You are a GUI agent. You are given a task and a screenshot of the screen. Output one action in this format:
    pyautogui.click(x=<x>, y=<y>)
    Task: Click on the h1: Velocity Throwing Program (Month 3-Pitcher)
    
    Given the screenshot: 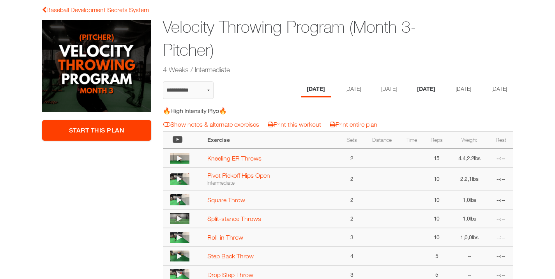 What is the action you would take?
    pyautogui.click(x=308, y=39)
    